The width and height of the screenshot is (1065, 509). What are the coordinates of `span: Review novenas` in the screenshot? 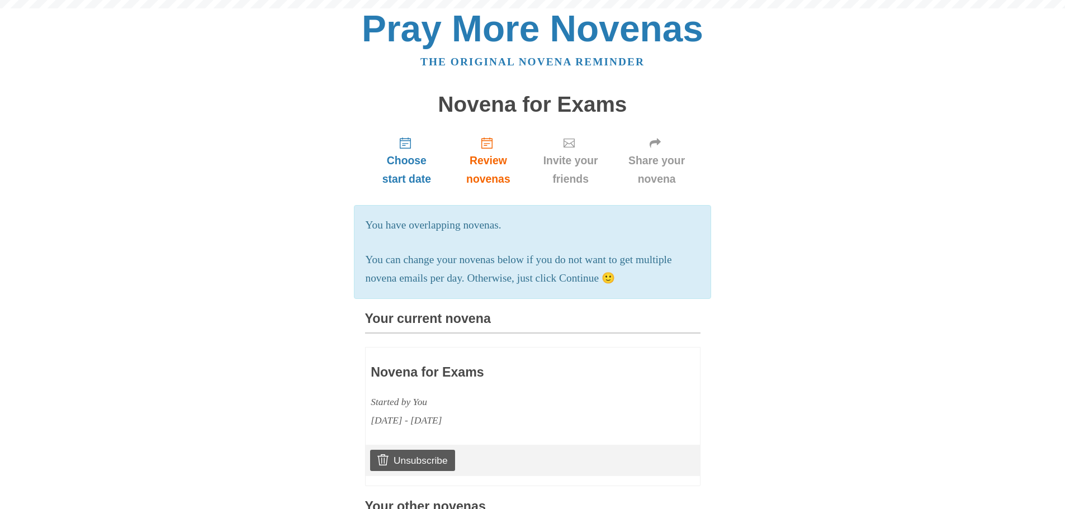 It's located at (488, 170).